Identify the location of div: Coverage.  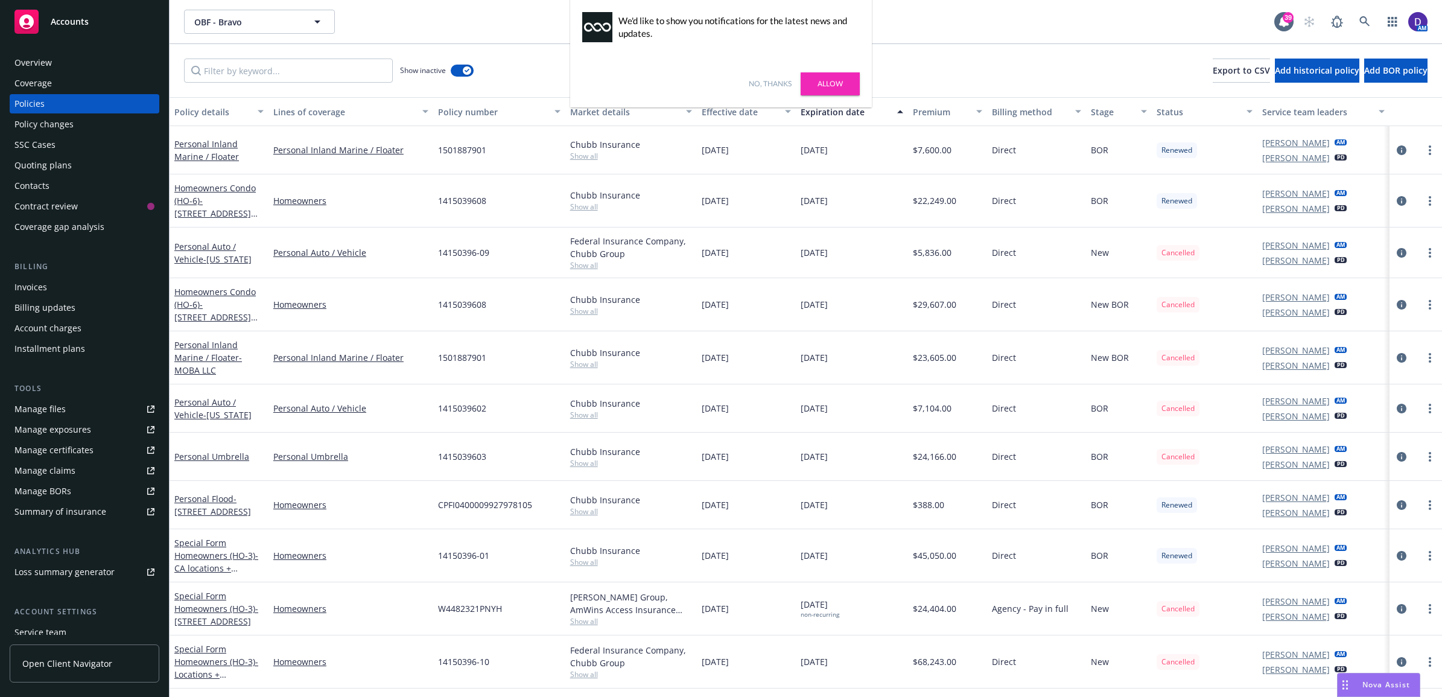
(33, 83).